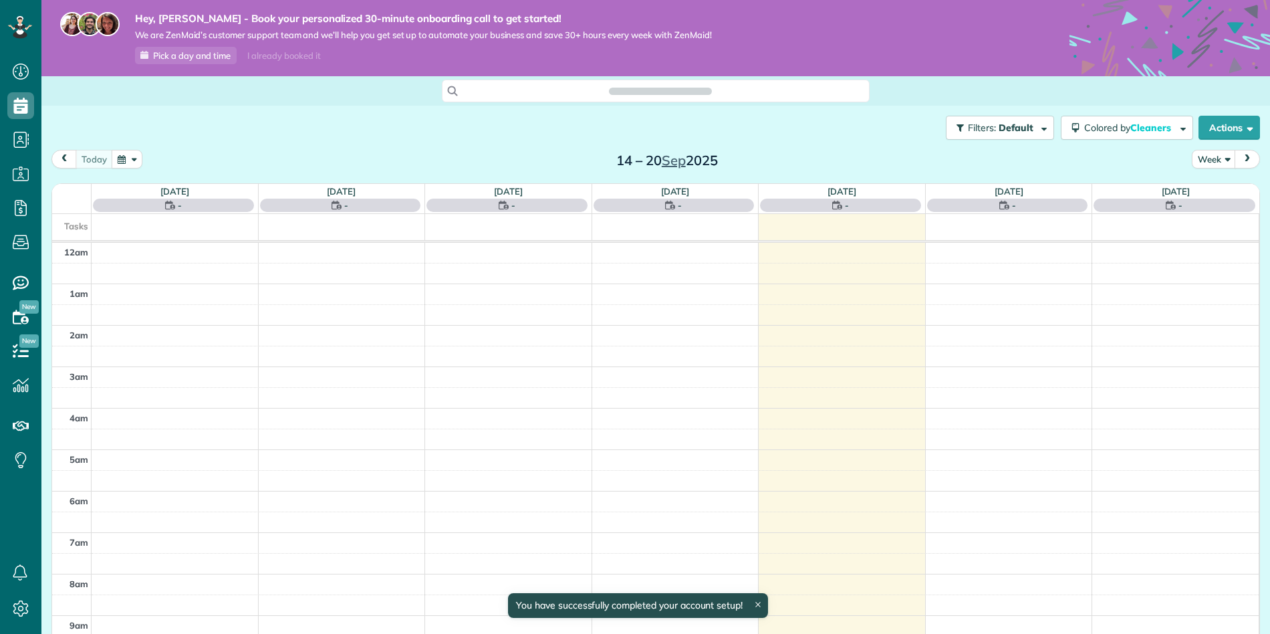  I want to click on span: 3am, so click(79, 376).